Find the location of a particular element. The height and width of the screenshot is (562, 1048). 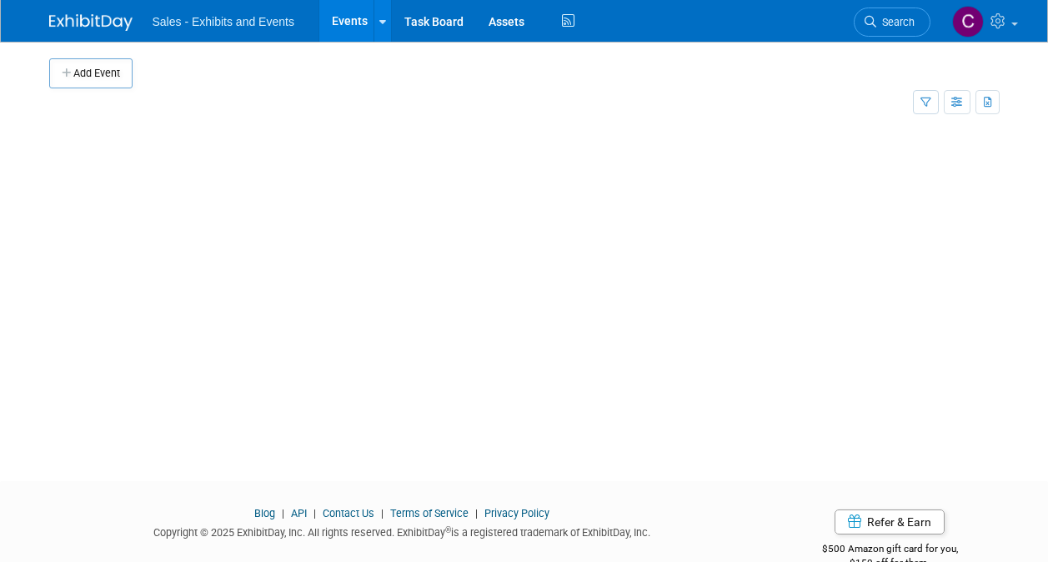

img: ExhibitDay is located at coordinates (91, 23).